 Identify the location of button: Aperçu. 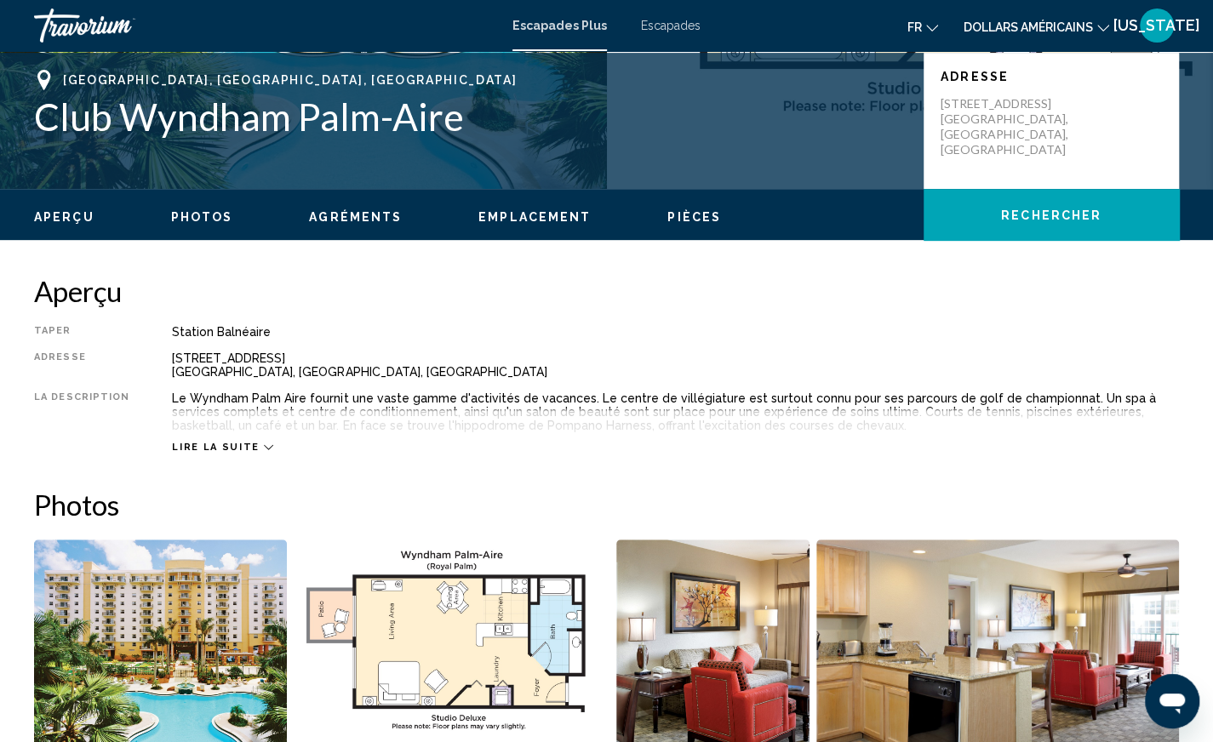
(64, 217).